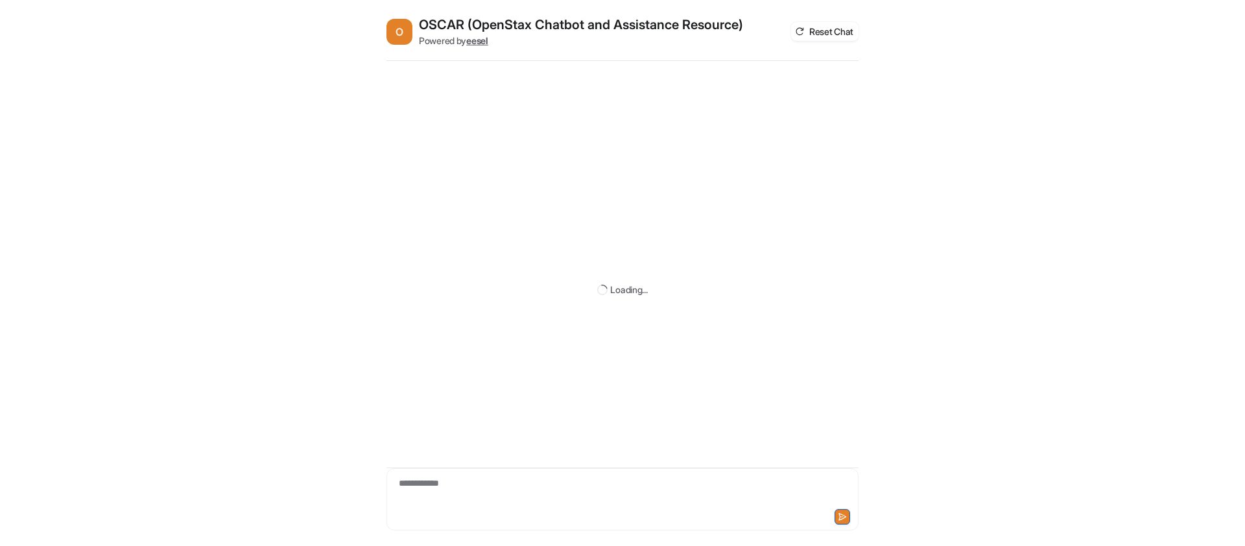  What do you see at coordinates (825, 31) in the screenshot?
I see `button: Reset Chat` at bounding box center [825, 31].